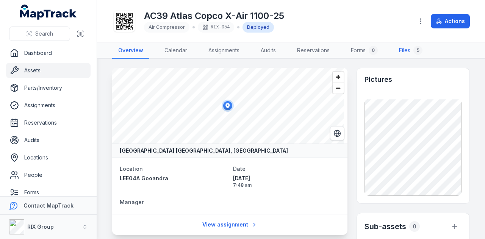 The width and height of the screenshot is (485, 239). What do you see at coordinates (258, 27) in the screenshot?
I see `div: Deployed` at bounding box center [258, 27].